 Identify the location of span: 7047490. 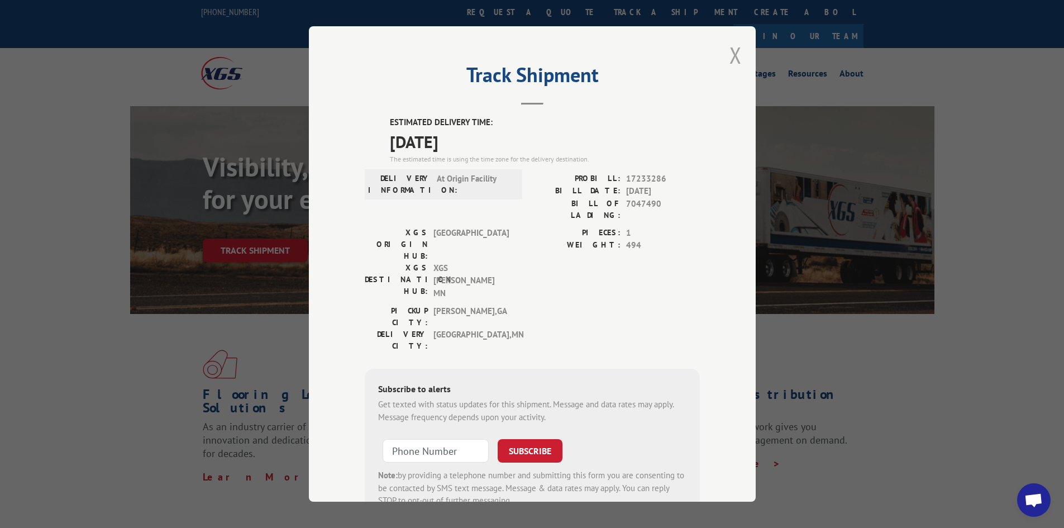
(663, 209).